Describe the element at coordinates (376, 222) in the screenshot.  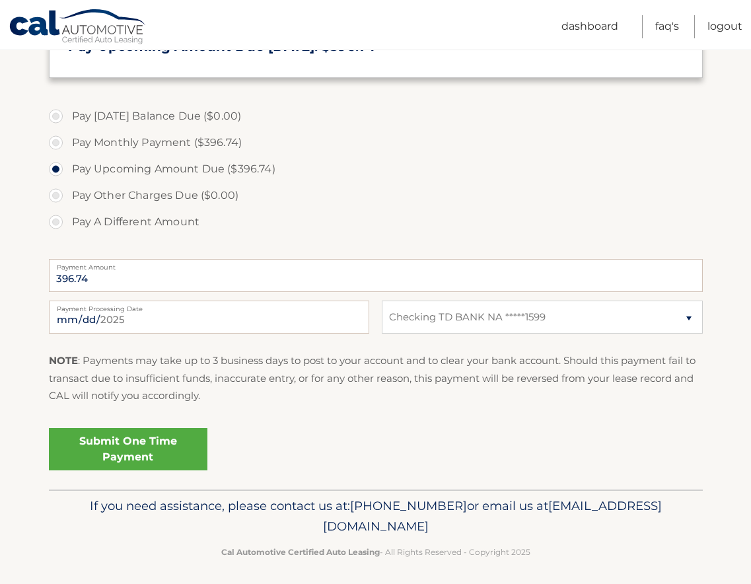
I see `label: Pay A Different Amount` at that location.